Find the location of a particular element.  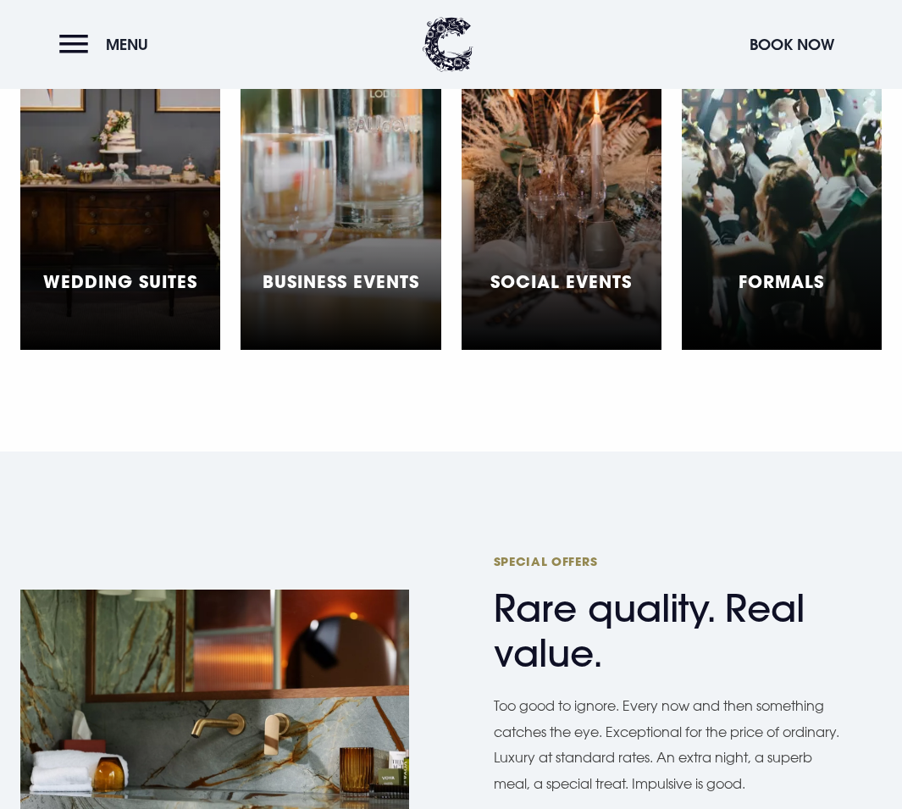

h5: Social Events is located at coordinates (561, 281).